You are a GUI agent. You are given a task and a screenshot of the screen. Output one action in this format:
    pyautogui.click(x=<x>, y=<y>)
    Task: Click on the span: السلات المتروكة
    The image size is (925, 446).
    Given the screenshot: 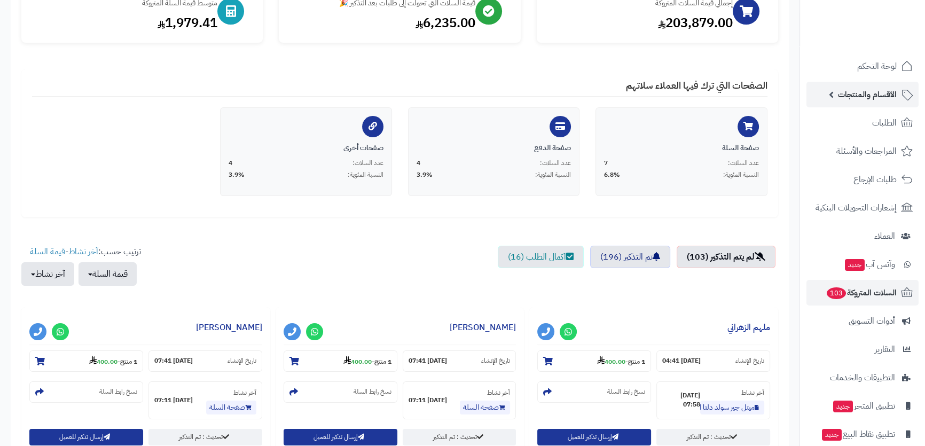 What is the action you would take?
    pyautogui.click(x=861, y=293)
    